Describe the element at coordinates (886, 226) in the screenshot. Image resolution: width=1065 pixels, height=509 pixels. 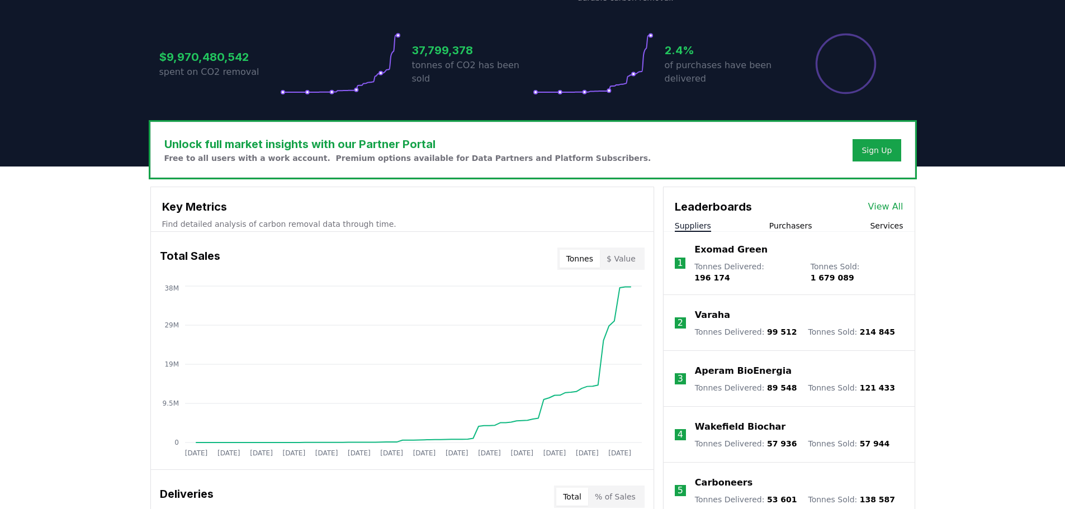
I see `button: Services` at that location.